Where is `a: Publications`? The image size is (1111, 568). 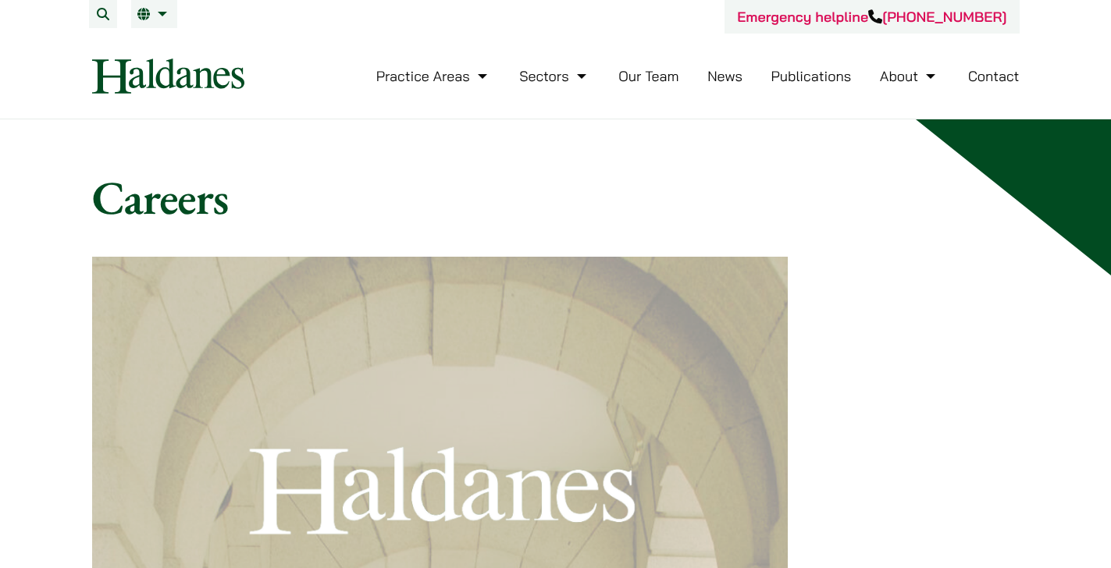 a: Publications is located at coordinates (811, 76).